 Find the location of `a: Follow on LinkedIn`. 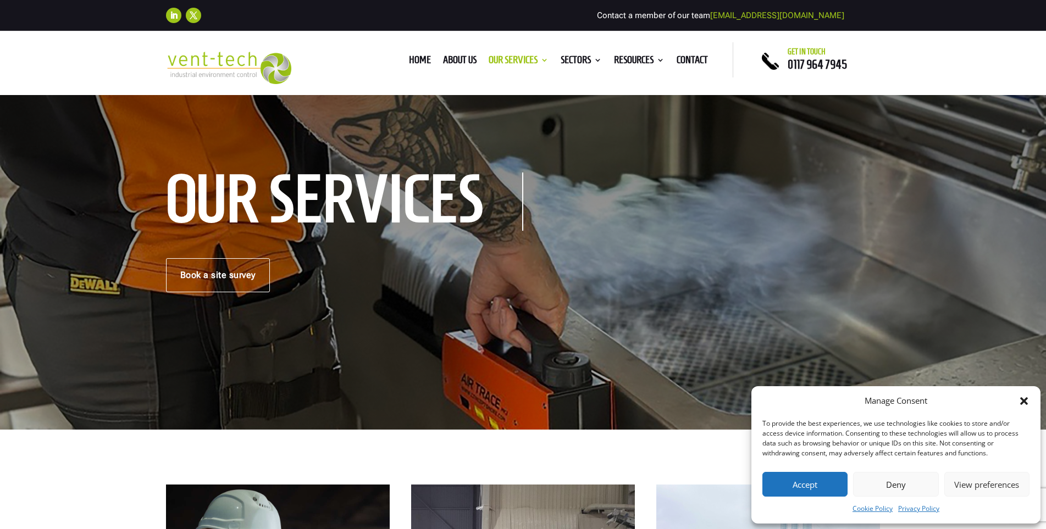

a: Follow on LinkedIn is located at coordinates (174, 15).